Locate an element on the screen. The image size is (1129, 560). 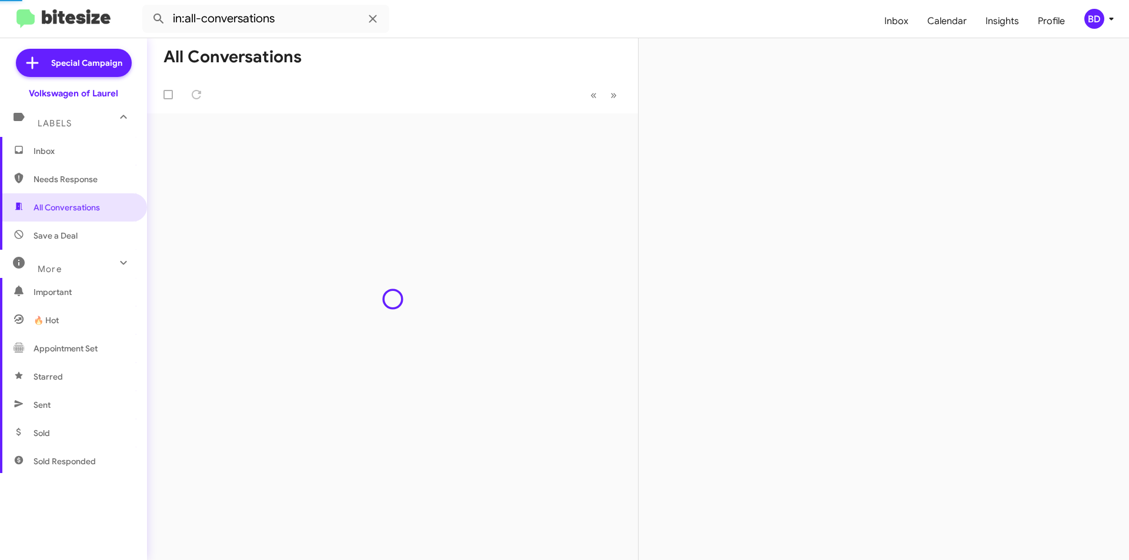
span: Starred is located at coordinates (48, 377).